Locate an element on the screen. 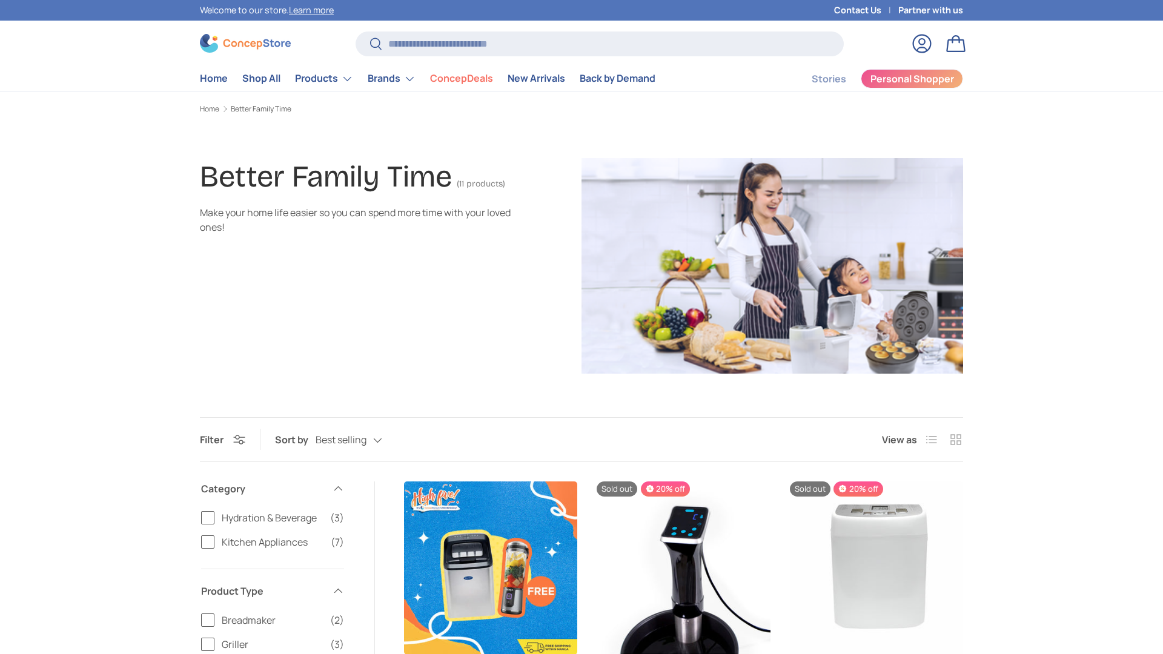  a: Back by Demand is located at coordinates (617, 78).